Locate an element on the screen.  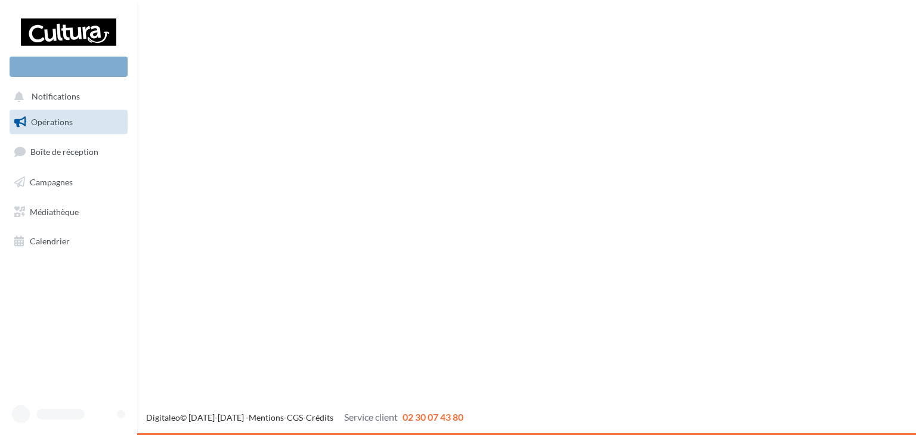
span: Boîte de réception is located at coordinates (64, 151).